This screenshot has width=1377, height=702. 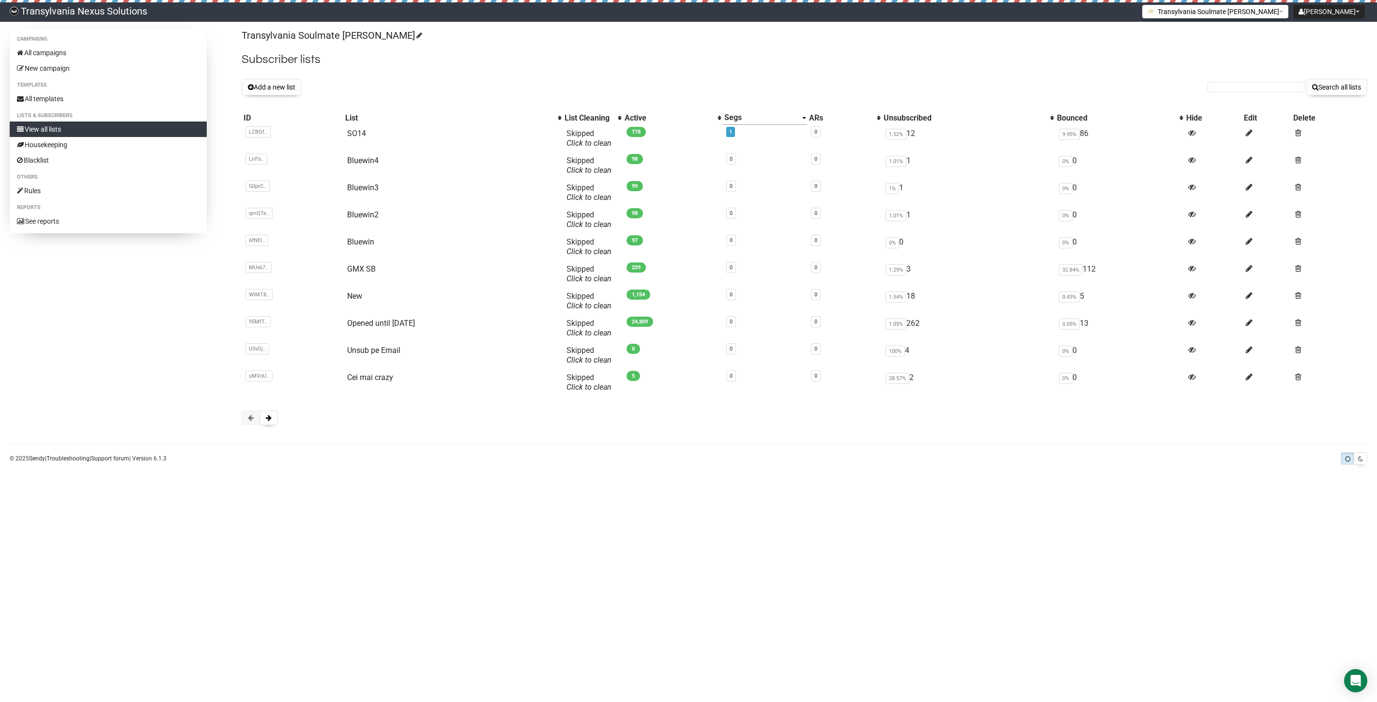 What do you see at coordinates (845, 118) in the screenshot?
I see `th: ARs: No sort applied, activate to apply an ascending sort` at bounding box center [845, 118].